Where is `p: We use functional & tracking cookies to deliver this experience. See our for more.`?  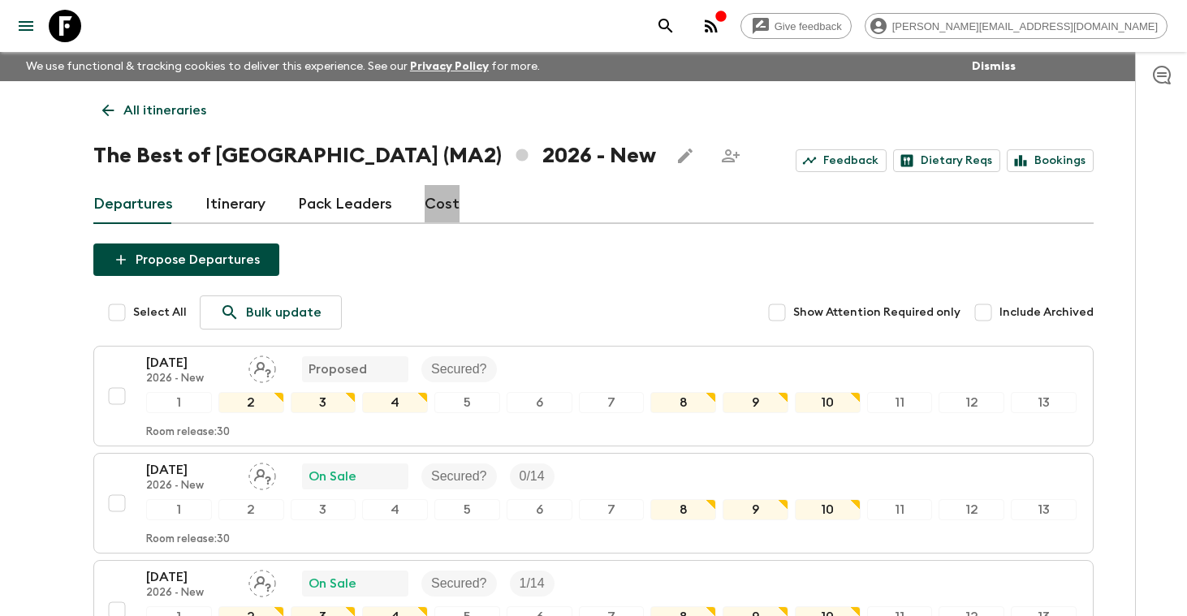 p: We use functional & tracking cookies to deliver this experience. See our for more. is located at coordinates (283, 67).